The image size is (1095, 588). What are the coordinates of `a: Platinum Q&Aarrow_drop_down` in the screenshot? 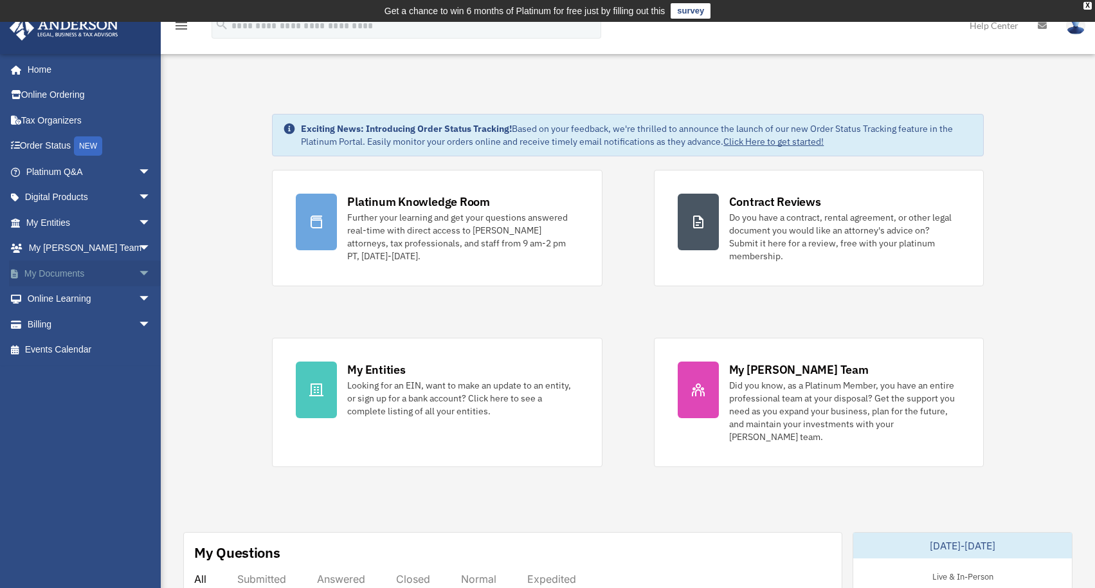 It's located at (89, 172).